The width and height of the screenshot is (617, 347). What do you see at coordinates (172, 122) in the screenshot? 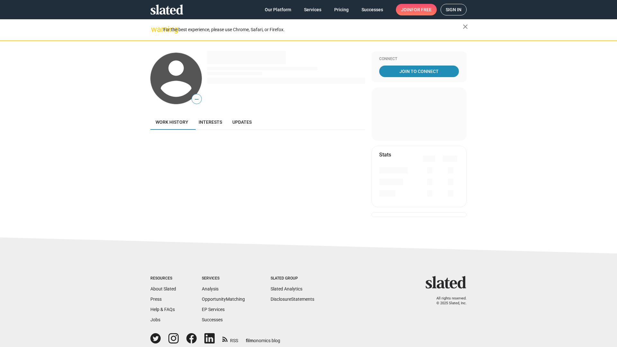
I see `span: Work history` at bounding box center [172, 122].